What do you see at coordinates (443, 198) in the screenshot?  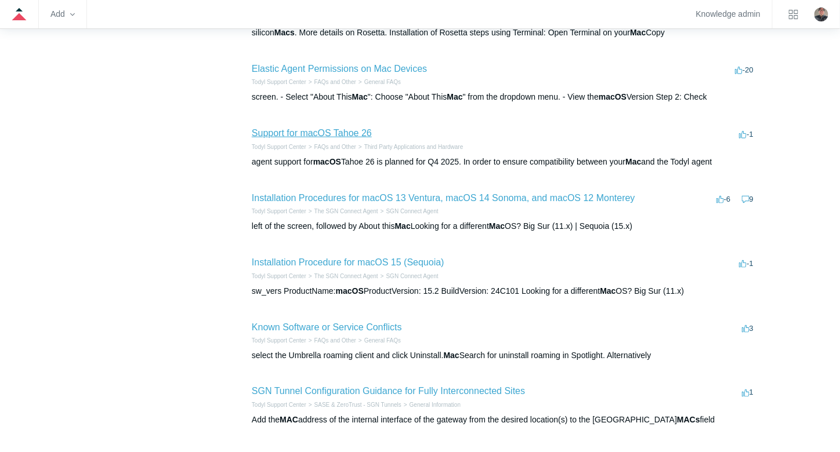 I see `a: Installation Procedures for macOS 13 Ventura, macOS 14 Sonoma, and macOS 12 Monterey` at bounding box center [443, 198].